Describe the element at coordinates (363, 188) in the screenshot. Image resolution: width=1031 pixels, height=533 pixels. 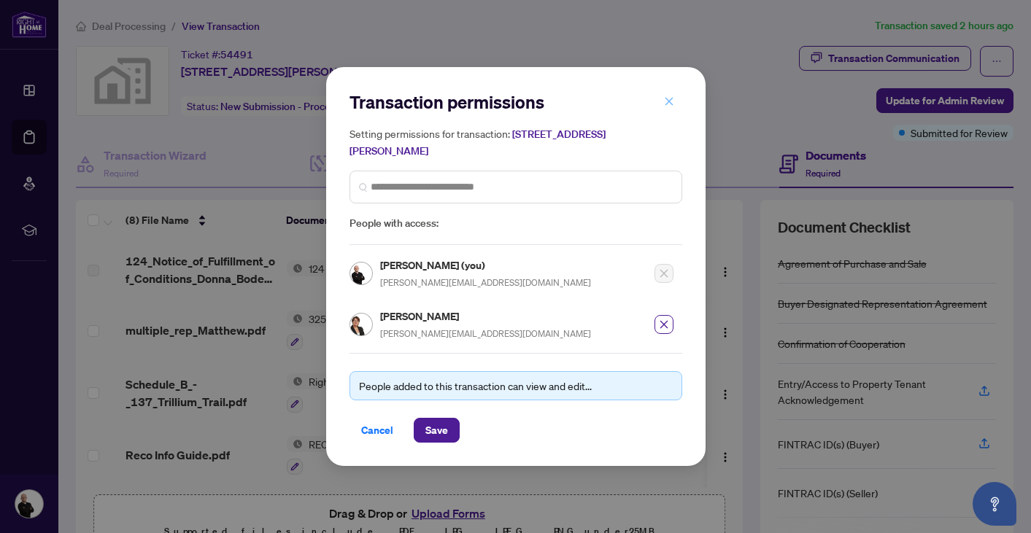
I see `img: search_icon` at that location.